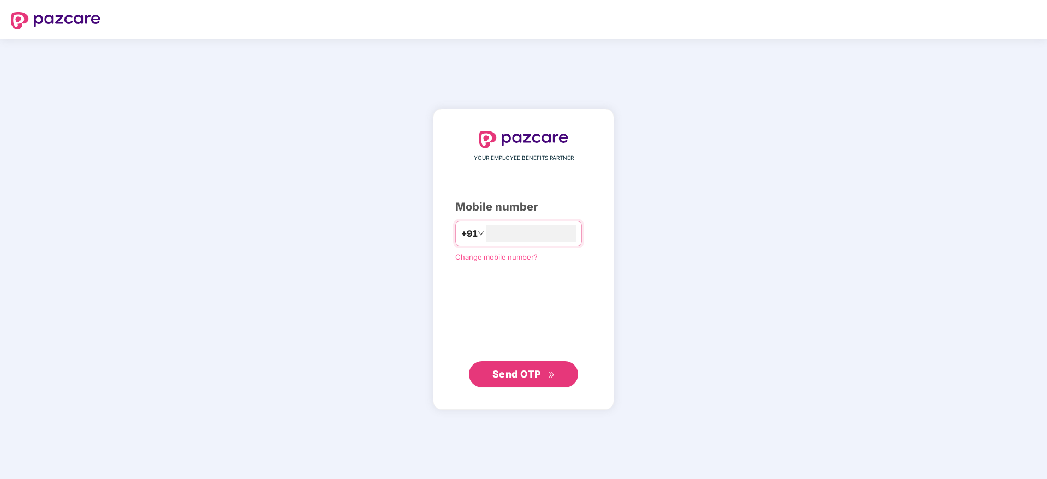  What do you see at coordinates (469, 234) in the screenshot?
I see `span: +91` at bounding box center [469, 234].